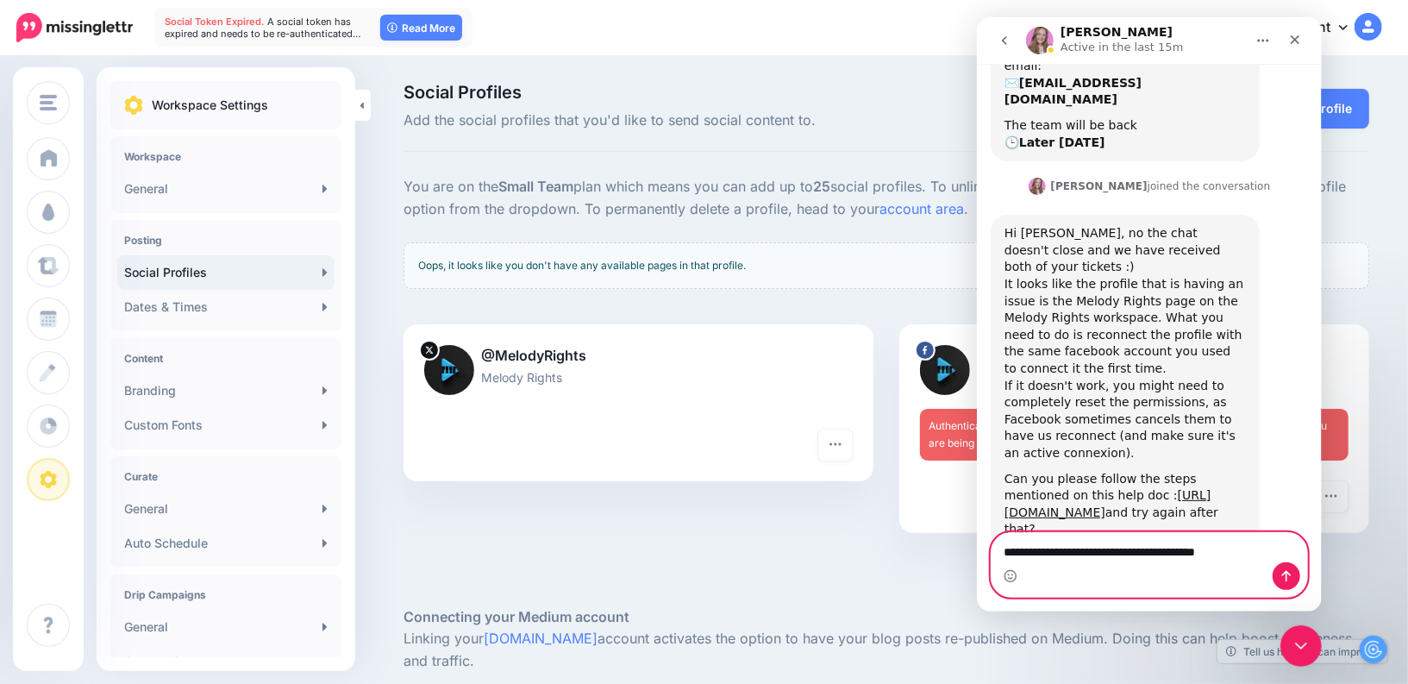 The image size is (1408, 684). What do you see at coordinates (134, 105) in the screenshot?
I see `img: settings.png` at bounding box center [134, 105].